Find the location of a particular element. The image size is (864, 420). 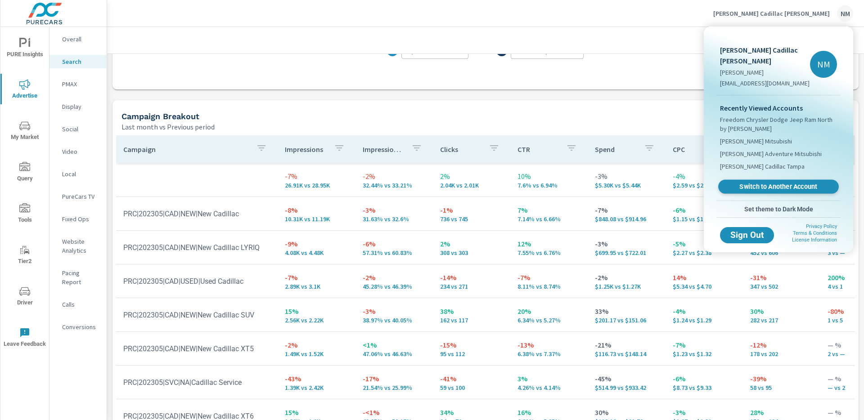

div: NM is located at coordinates (823, 64).